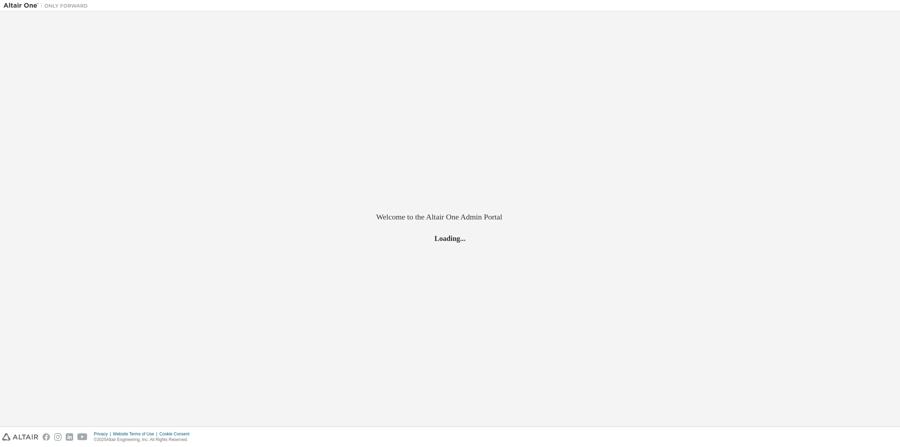 Image resolution: width=900 pixels, height=447 pixels. I want to click on img: altair_logo.svg, so click(20, 437).